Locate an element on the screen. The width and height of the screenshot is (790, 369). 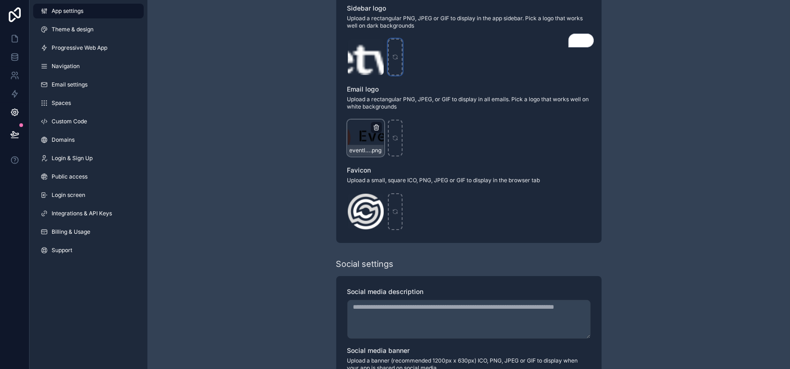
a: Domains is located at coordinates (88, 140).